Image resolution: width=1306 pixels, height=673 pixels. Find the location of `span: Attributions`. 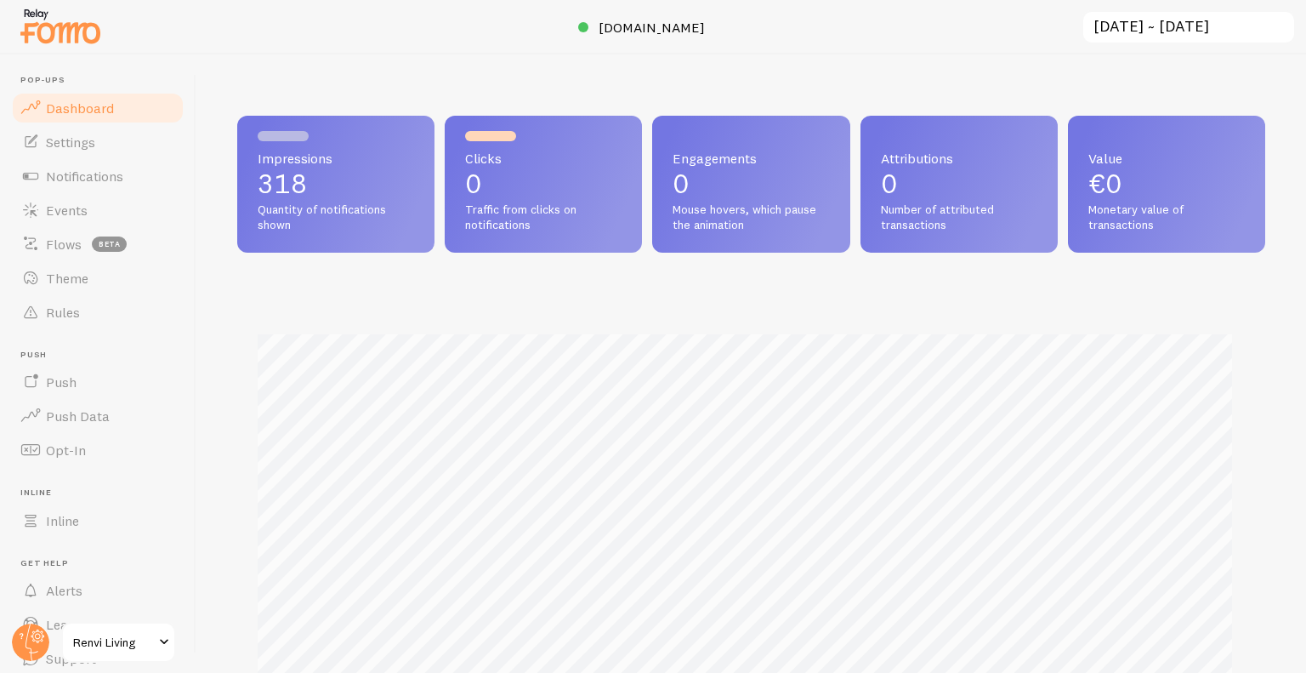

span: Attributions is located at coordinates (959, 158).